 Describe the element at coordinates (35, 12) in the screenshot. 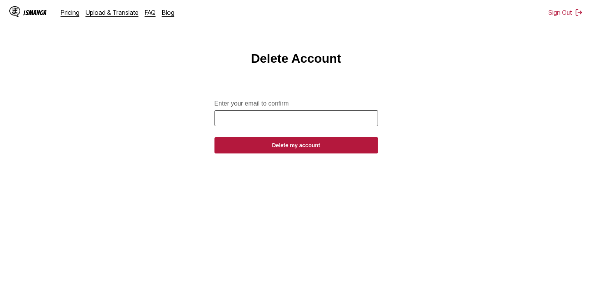

I see `div: IsManga` at that location.